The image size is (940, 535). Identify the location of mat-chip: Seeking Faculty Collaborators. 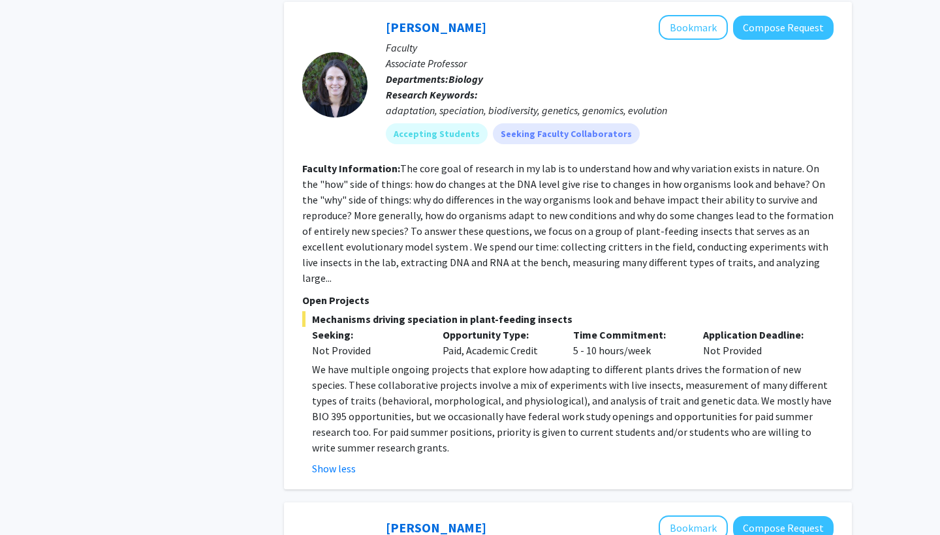
(566, 134).